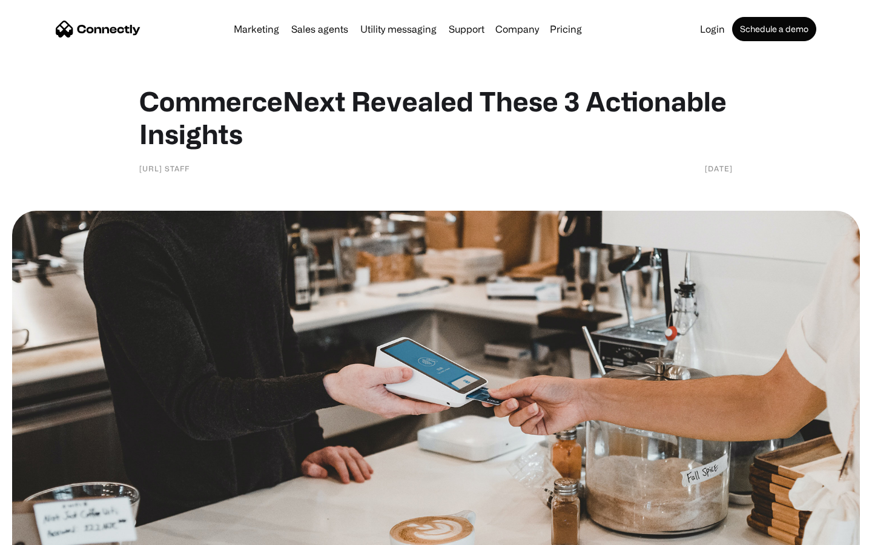  What do you see at coordinates (774, 29) in the screenshot?
I see `a: Schedule a demo` at bounding box center [774, 29].